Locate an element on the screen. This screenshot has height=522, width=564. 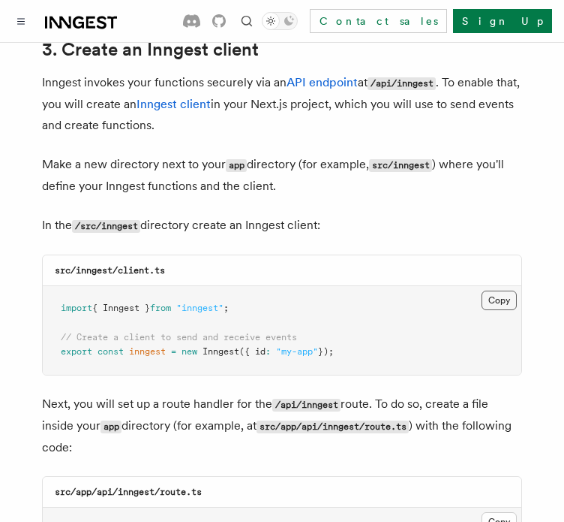
span: // Create a client to send and receive events is located at coordinates (179, 337).